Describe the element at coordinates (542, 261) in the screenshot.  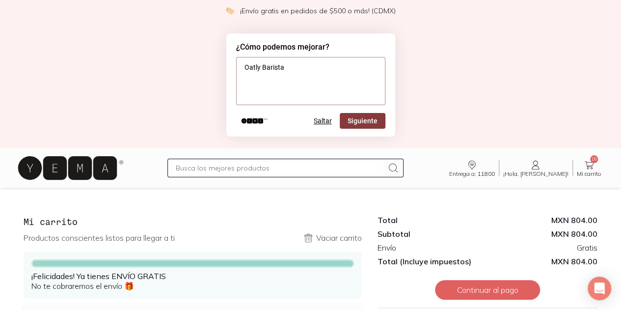
I see `span: MXN 804.00` at that location.